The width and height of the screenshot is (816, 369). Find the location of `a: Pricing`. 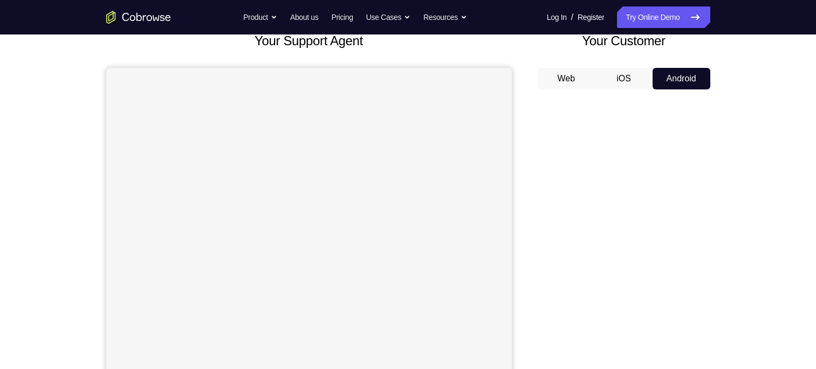

a: Pricing is located at coordinates (342, 17).